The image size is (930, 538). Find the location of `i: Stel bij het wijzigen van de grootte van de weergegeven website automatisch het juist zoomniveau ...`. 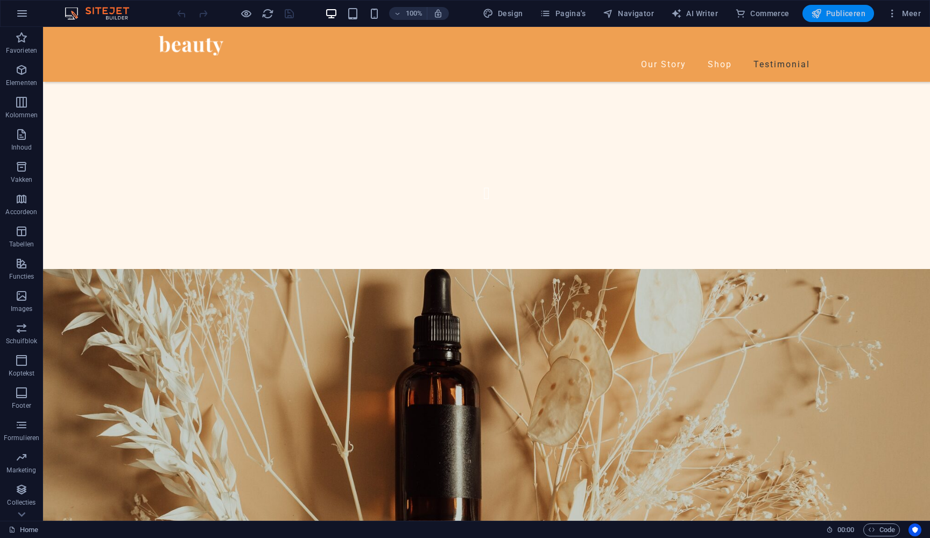

i: Stel bij het wijzigen van de grootte van de weergegeven website automatisch het juist zoomniveau ... is located at coordinates (438, 13).